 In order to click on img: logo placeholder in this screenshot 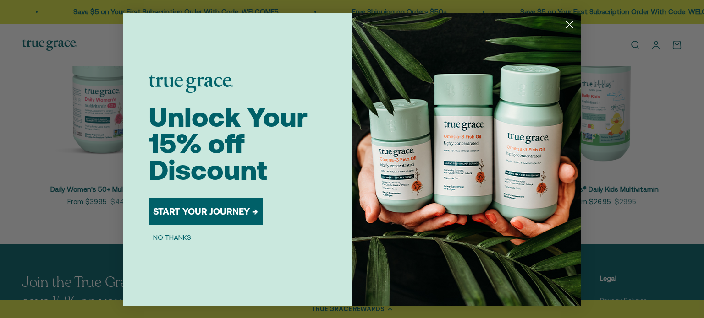, I will do `click(191, 84)`.